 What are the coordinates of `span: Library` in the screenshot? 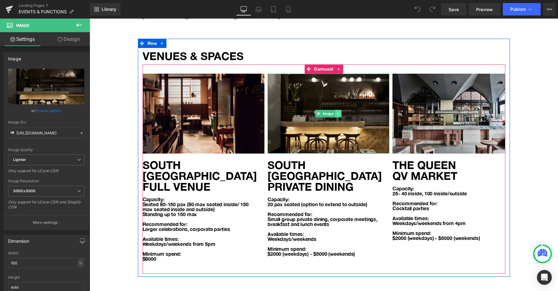 It's located at (109, 9).